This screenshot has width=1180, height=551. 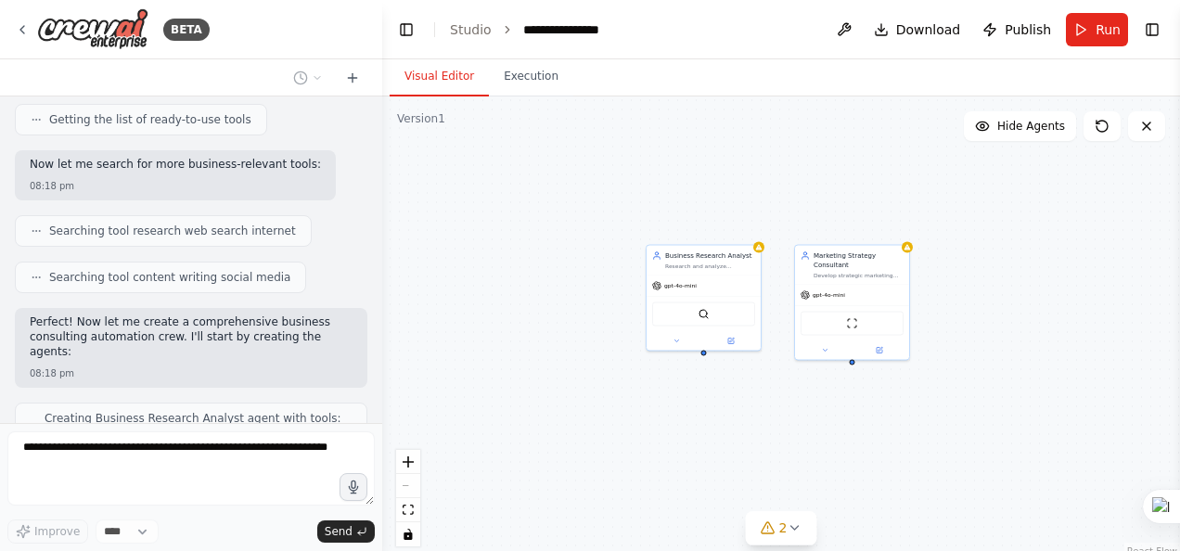 I want to click on div: Business Research AnalystResearch and analyze {business_type} businesses, market trends, competit..., so click(x=703, y=298).